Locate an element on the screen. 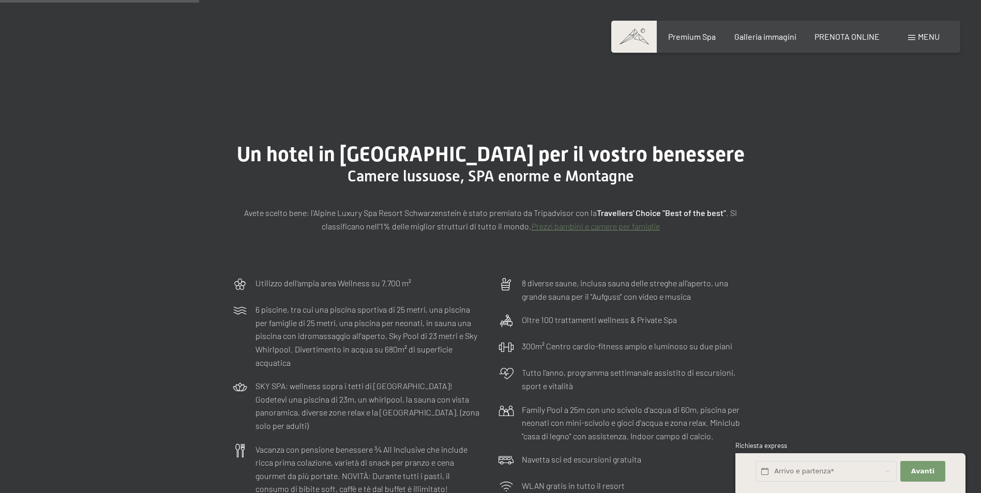 The width and height of the screenshot is (981, 493). p: Utilizzo dell‘ampia area Wellness su 7.700 m² is located at coordinates (333, 283).